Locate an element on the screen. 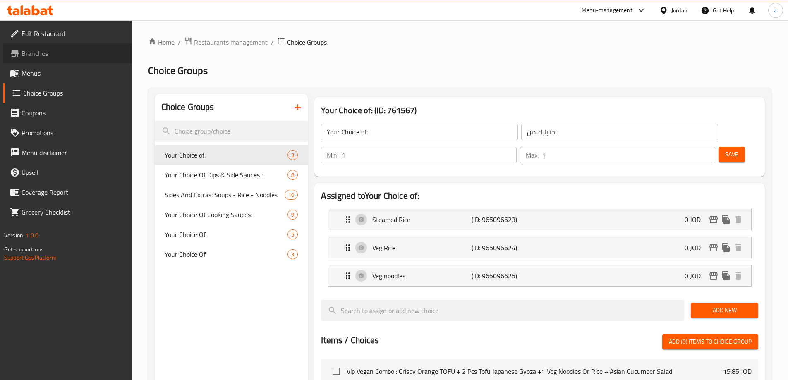 The width and height of the screenshot is (788, 380). span: Your Choice Of Cooking Sauces: is located at coordinates (226, 215).